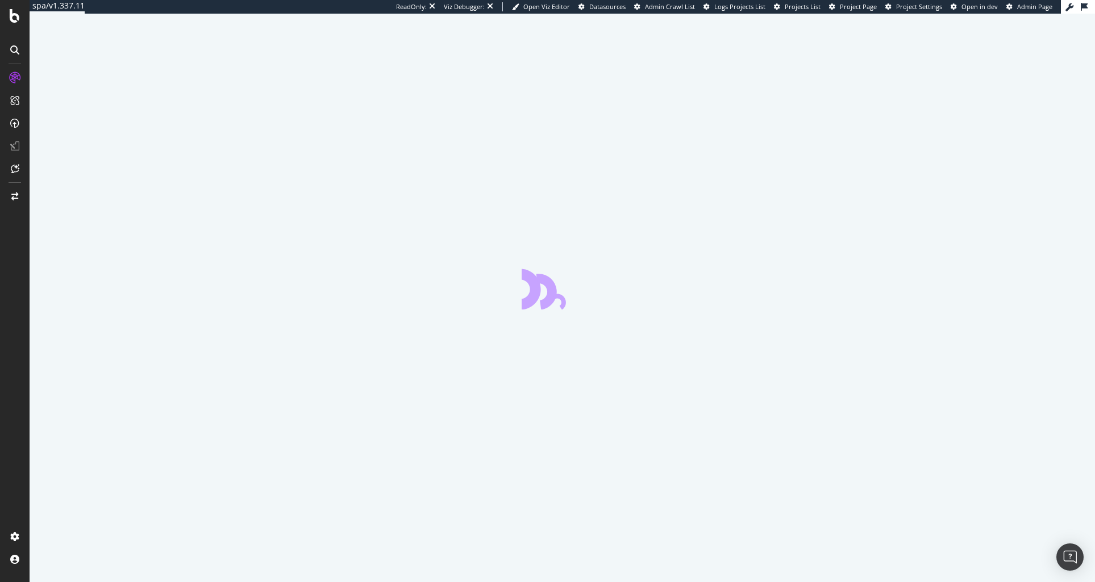 The width and height of the screenshot is (1095, 582). I want to click on a: Projects List, so click(797, 7).